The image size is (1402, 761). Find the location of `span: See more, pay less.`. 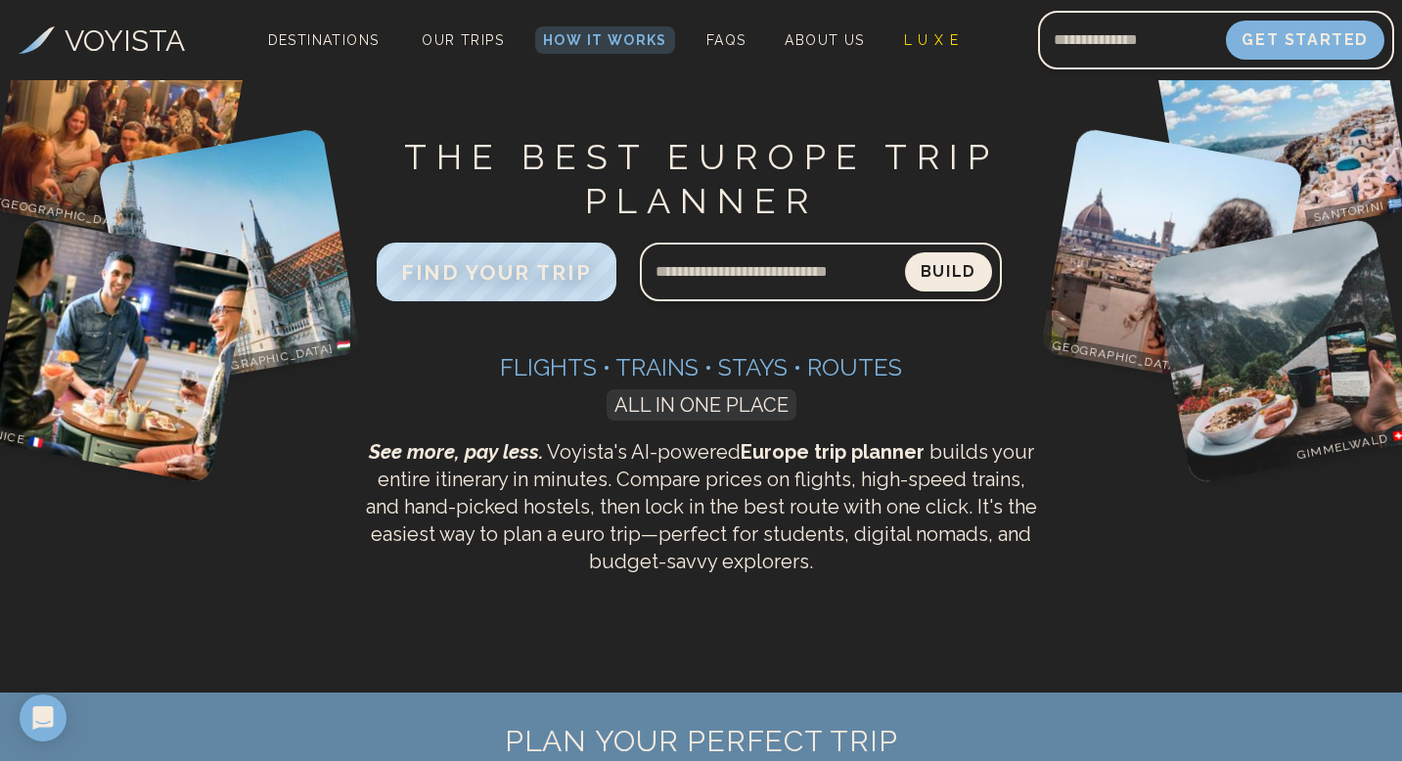

span: See more, pay less. is located at coordinates (456, 452).